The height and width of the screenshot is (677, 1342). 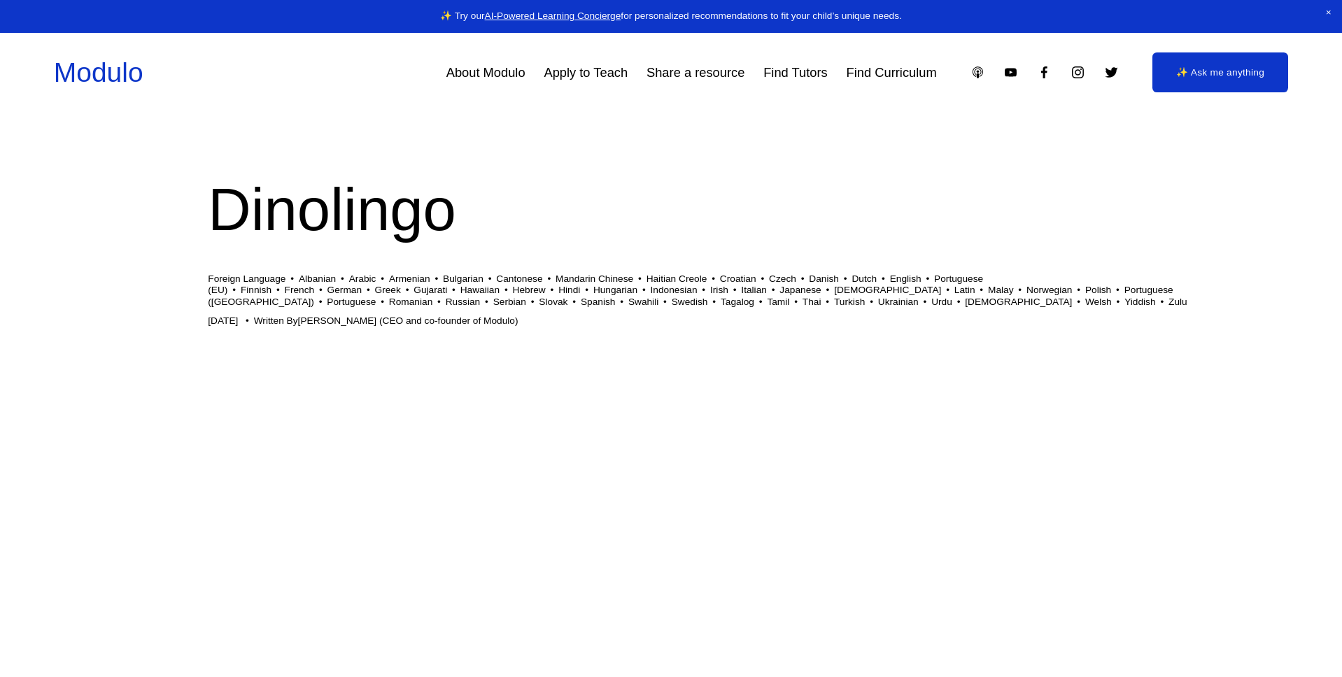 I want to click on a: Thai, so click(x=812, y=302).